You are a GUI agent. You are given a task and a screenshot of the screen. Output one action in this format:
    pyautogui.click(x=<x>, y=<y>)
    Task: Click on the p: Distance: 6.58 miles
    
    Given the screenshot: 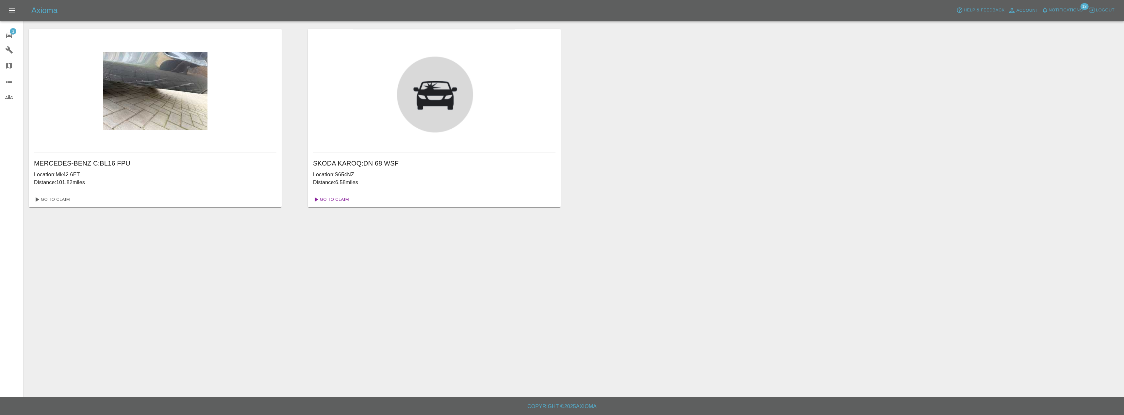 What is the action you would take?
    pyautogui.click(x=434, y=183)
    